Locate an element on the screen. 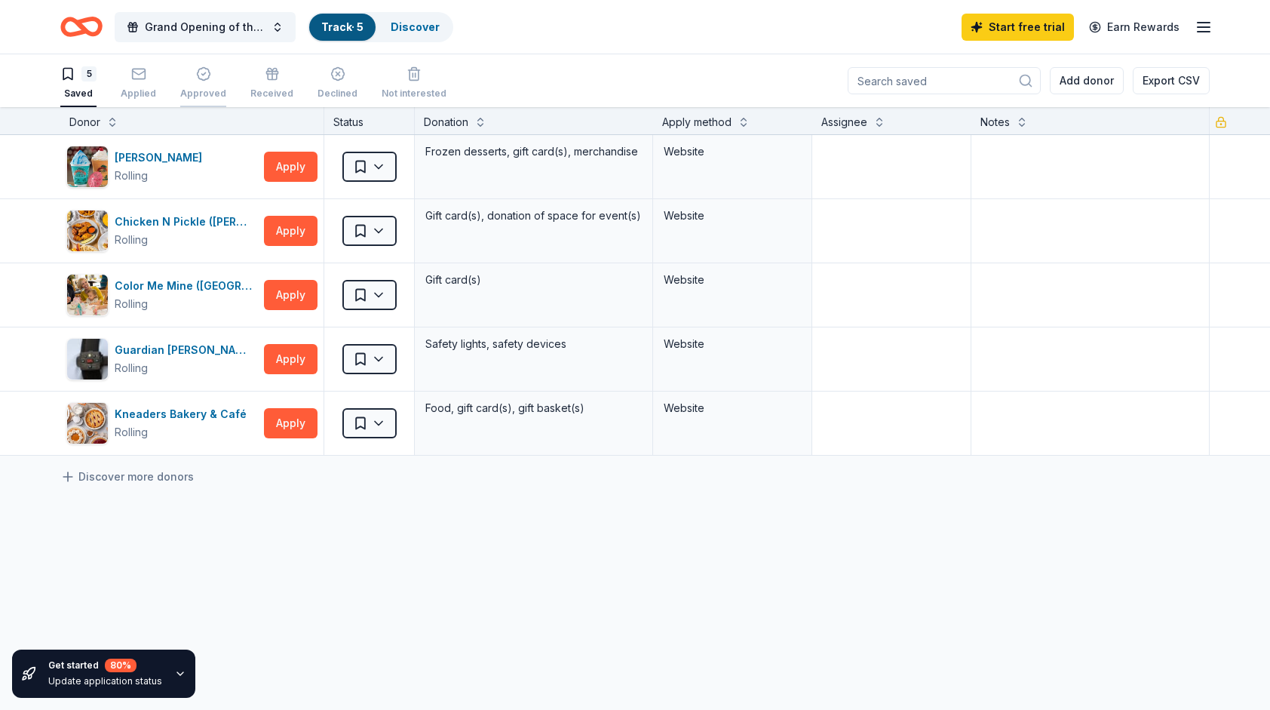 This screenshot has height=710, width=1270. button: Not interested is located at coordinates (414, 84).